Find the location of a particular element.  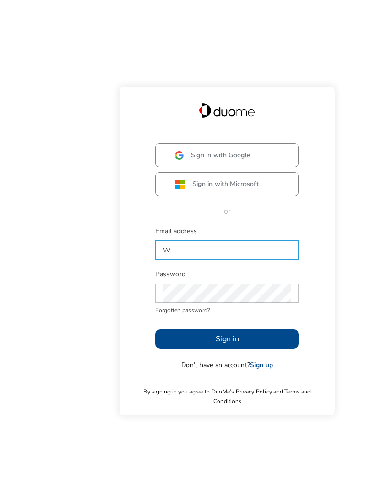

a: Sign up is located at coordinates (262, 365).